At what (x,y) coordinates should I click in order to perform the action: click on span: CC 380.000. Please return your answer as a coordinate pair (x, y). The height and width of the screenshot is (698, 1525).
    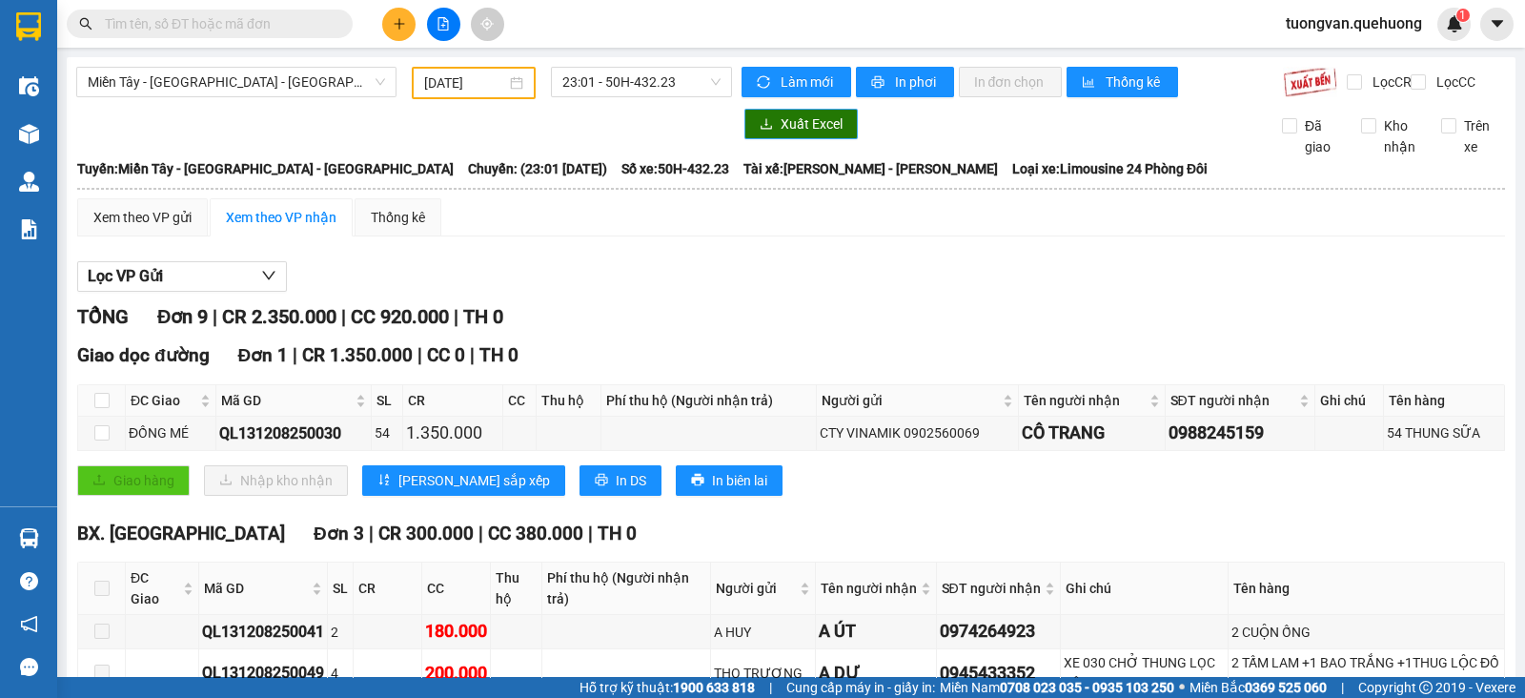
    Looking at the image, I should click on (536, 533).